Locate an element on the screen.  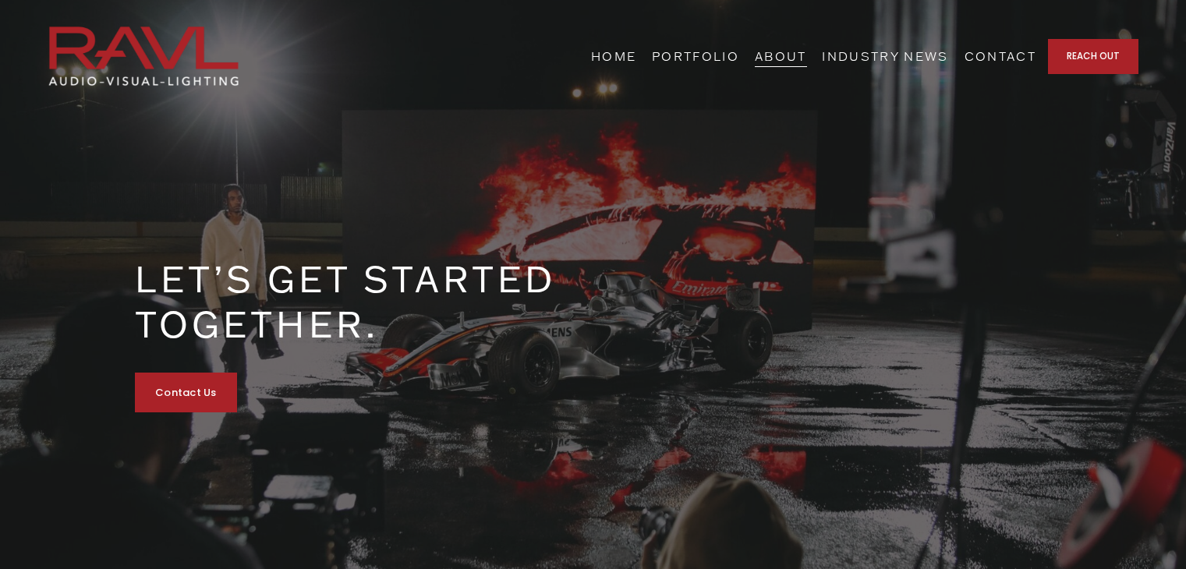
a: REACH OUT is located at coordinates (1093, 56).